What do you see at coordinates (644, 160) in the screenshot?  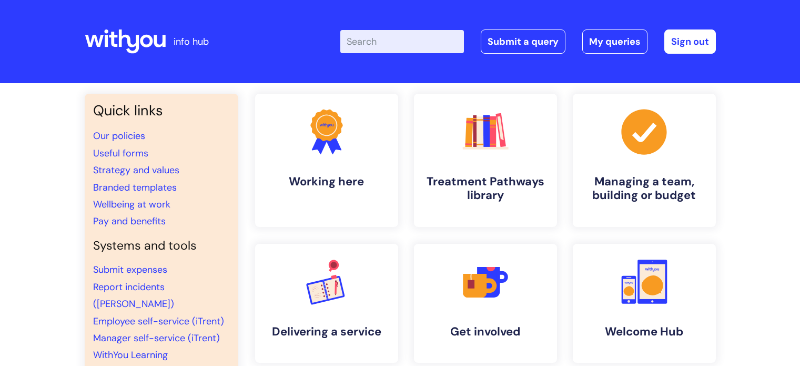 I see `a: Managing a team, building or budget` at bounding box center [644, 160].